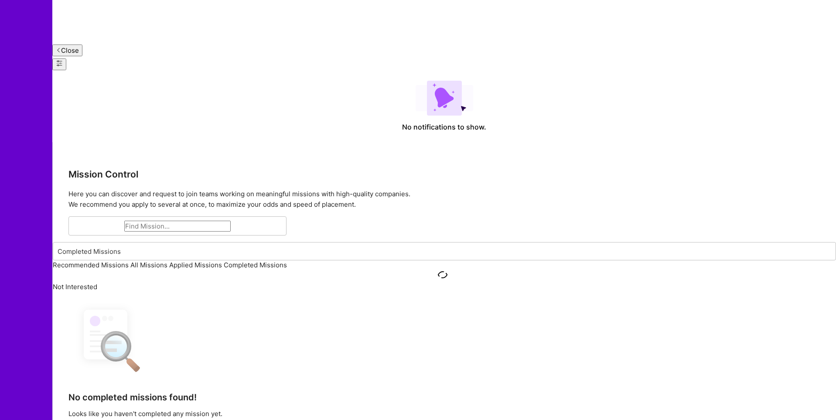 The image size is (836, 420). Describe the element at coordinates (444, 98) in the screenshot. I see `img: empty` at that location.